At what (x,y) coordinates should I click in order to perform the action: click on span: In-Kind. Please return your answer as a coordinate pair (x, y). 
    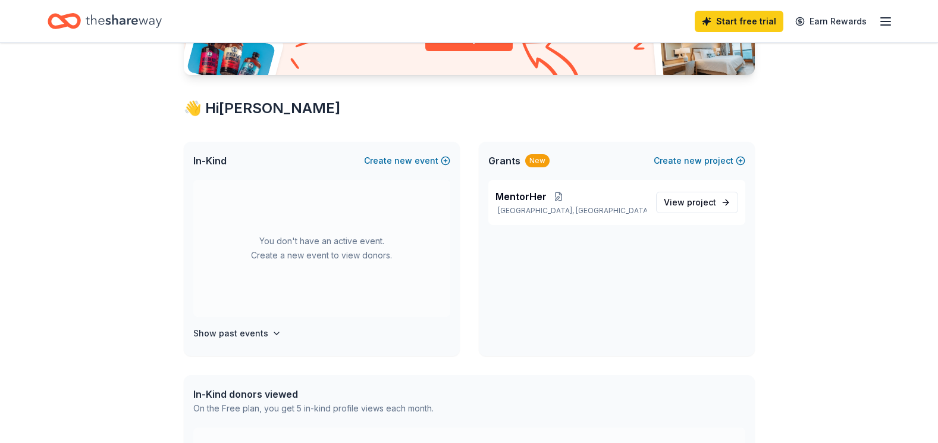
    Looking at the image, I should click on (210, 161).